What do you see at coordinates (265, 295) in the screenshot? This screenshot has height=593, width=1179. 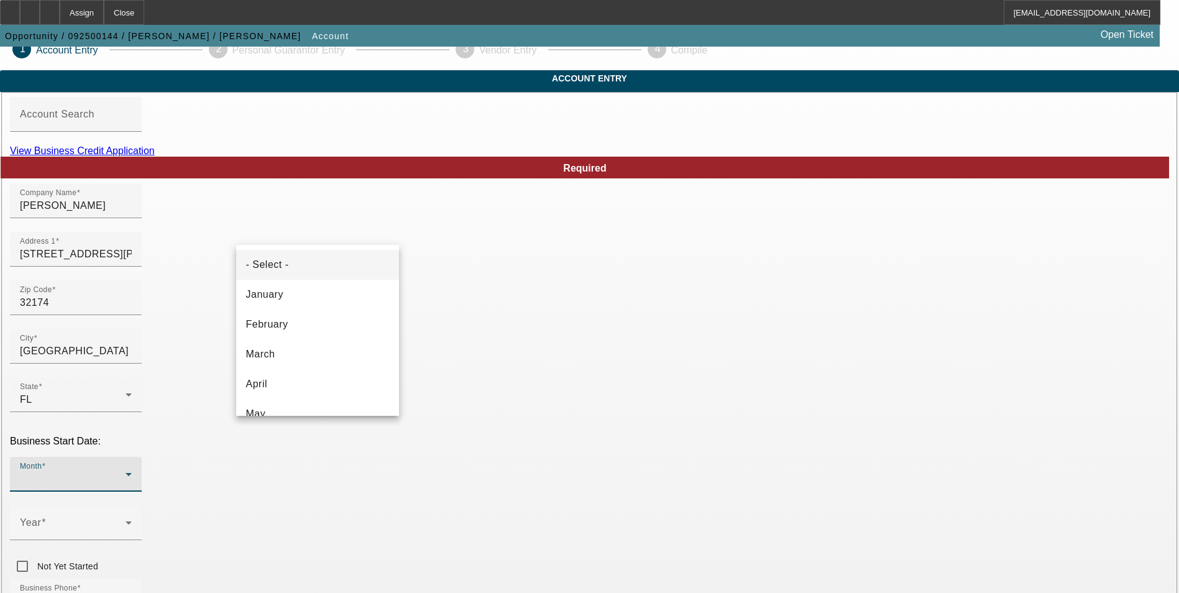 I see `span: January` at bounding box center [265, 295].